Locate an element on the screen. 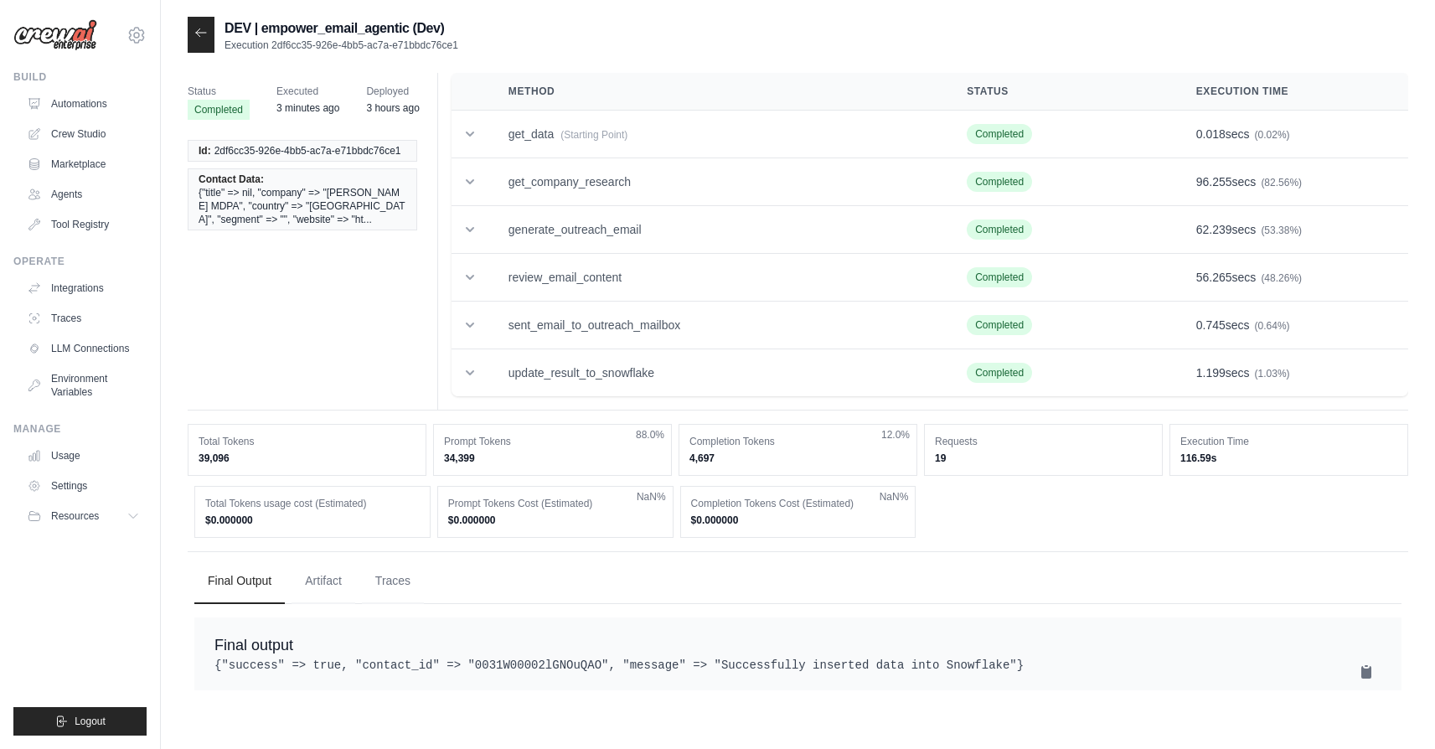 This screenshot has height=749, width=1435. div: Build is located at coordinates (80, 77).